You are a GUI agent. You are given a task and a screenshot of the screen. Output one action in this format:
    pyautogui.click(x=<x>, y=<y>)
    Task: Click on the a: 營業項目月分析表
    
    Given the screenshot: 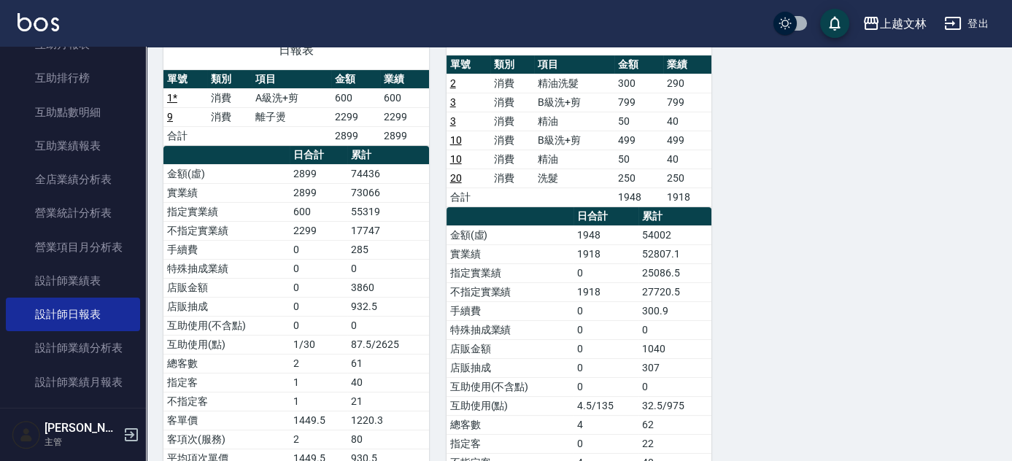 What is the action you would take?
    pyautogui.click(x=73, y=247)
    